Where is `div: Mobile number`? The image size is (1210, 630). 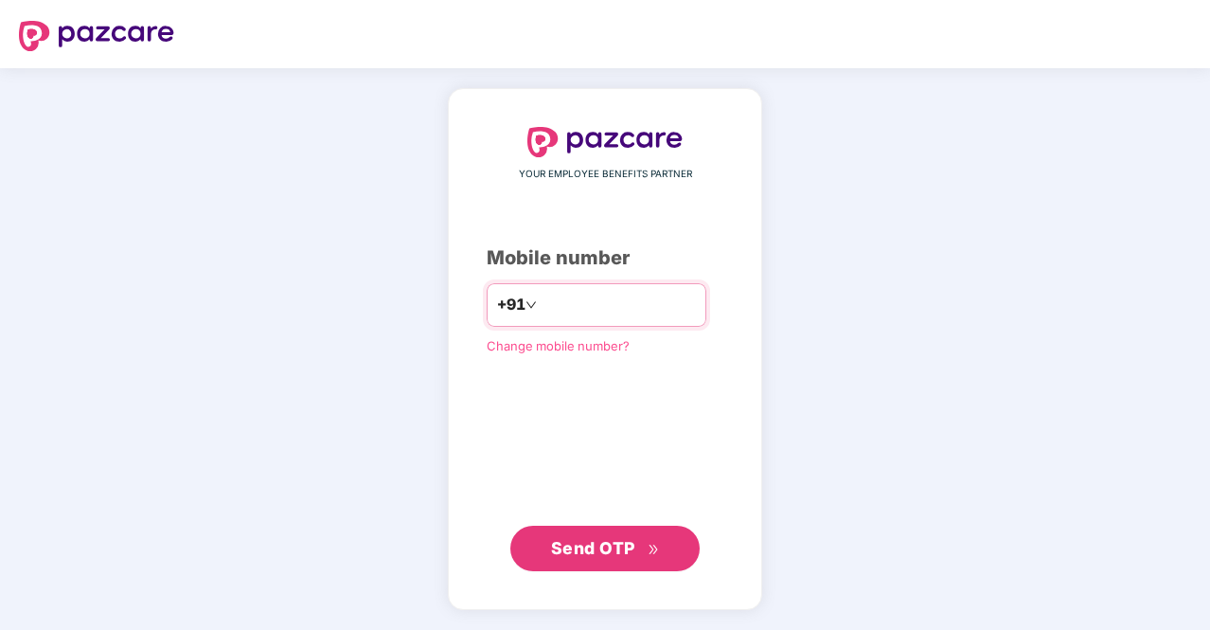 div: Mobile number is located at coordinates (605, 258).